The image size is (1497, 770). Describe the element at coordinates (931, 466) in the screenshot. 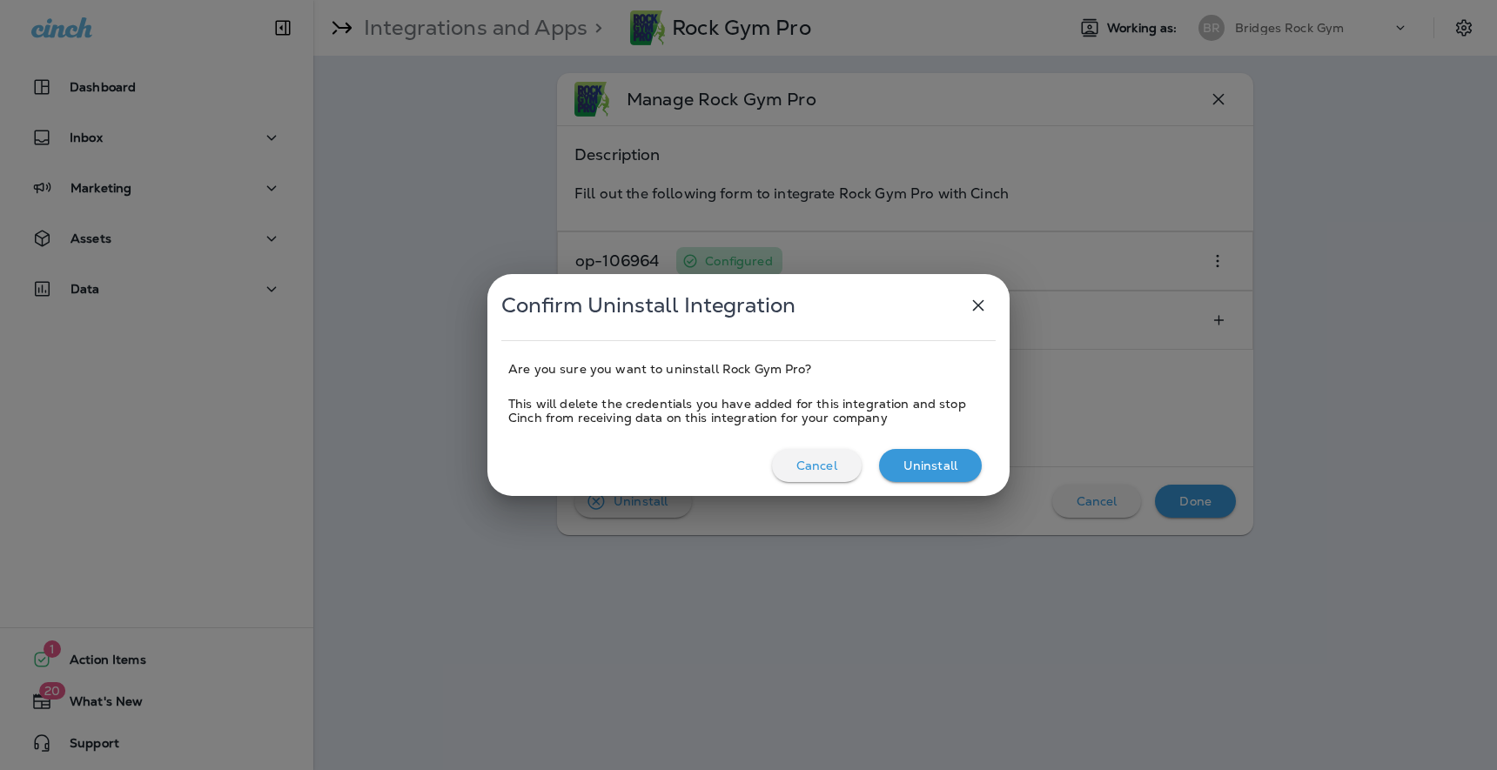

I see `p: Uninstall` at that location.